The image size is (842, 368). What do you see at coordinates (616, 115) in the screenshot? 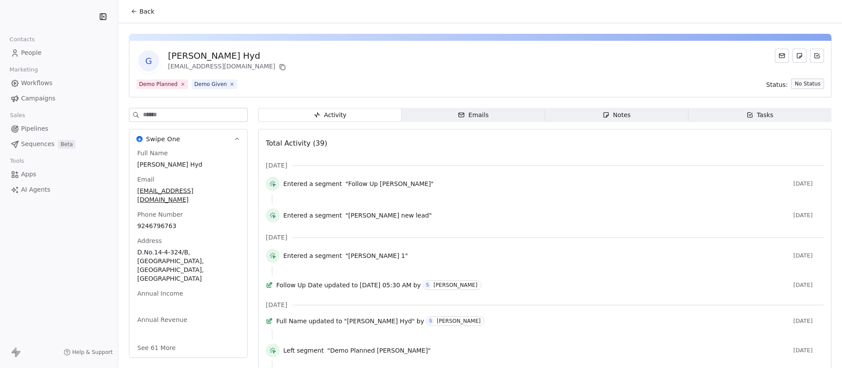
I see `div: Notes` at bounding box center [616, 115].